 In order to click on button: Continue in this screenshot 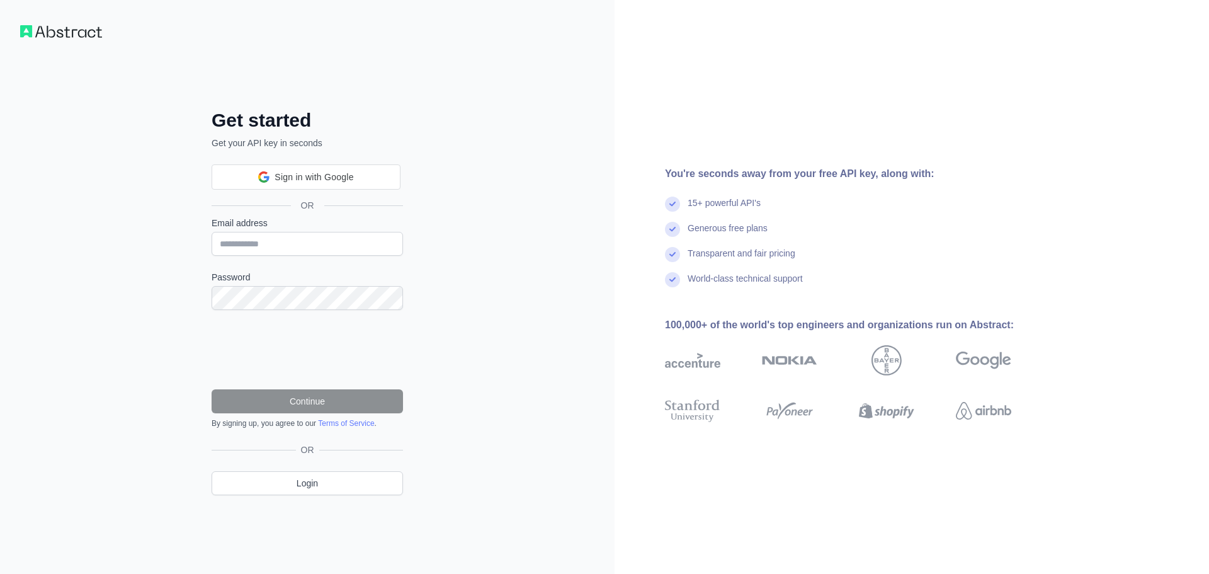, I will do `click(307, 401)`.